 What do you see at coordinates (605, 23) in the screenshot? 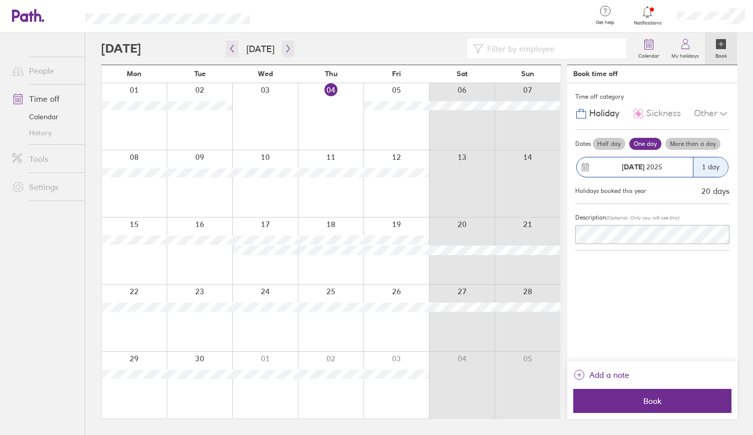
I see `span: Get help` at bounding box center [605, 23].